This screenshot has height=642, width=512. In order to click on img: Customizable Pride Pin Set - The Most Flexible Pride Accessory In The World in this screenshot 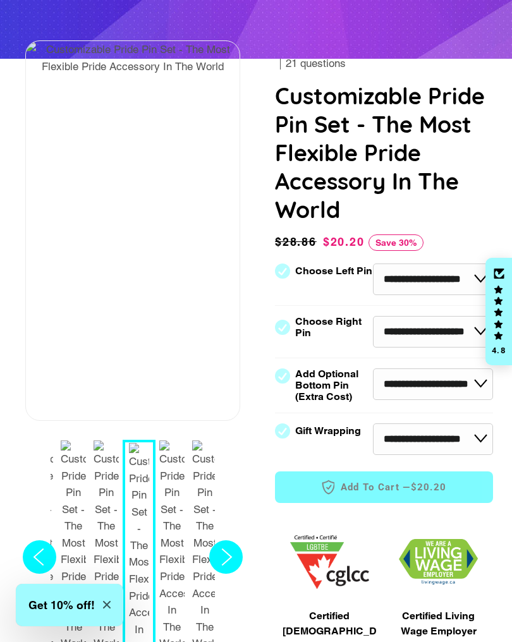, I will do `click(133, 58)`.